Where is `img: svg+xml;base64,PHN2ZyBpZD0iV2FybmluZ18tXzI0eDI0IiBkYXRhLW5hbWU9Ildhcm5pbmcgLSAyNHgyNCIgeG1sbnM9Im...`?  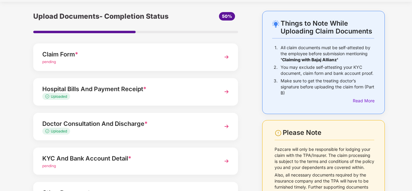 img: svg+xml;base64,PHN2ZyBpZD0iV2FybmluZ18tXzI0eDI0IiBkYXRhLW5hbWU9Ildhcm5pbmcgLSAyNHgyNCIgeG1sbnM9Im... is located at coordinates (278, 133).